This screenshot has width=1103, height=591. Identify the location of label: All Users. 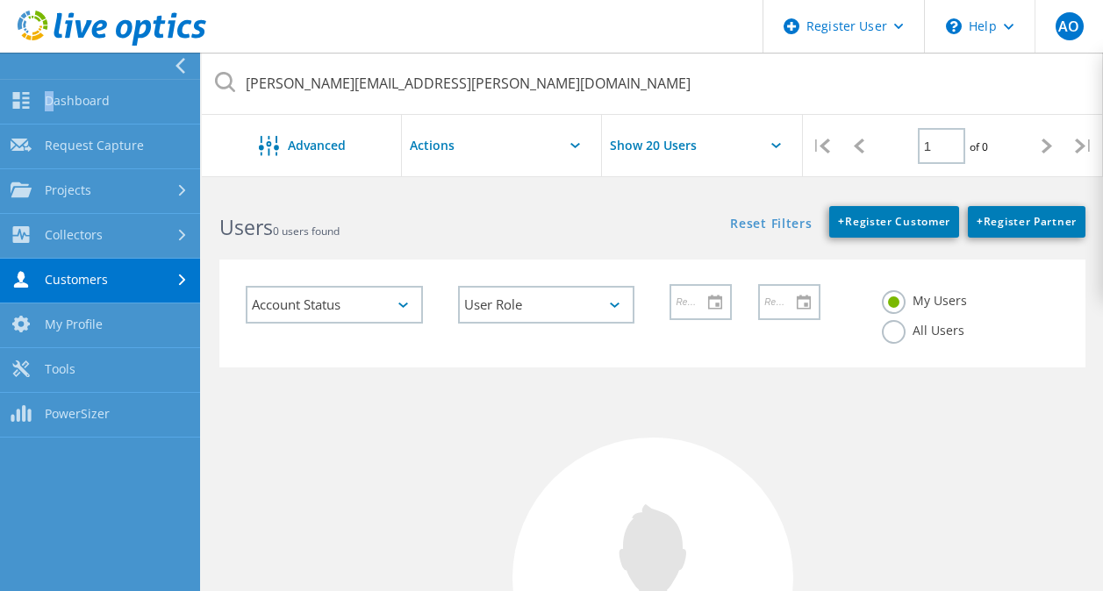
(923, 328).